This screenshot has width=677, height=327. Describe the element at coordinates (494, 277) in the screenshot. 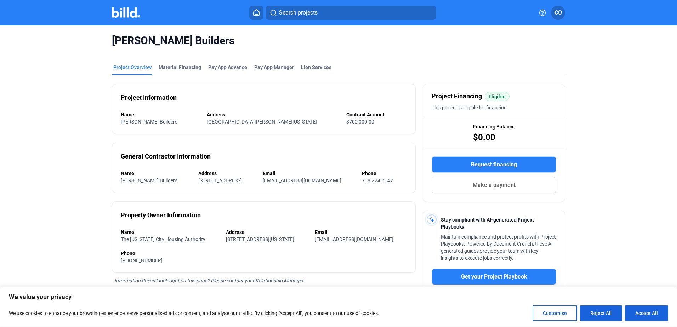

I see `button: Get your Project Playbook` at that location.